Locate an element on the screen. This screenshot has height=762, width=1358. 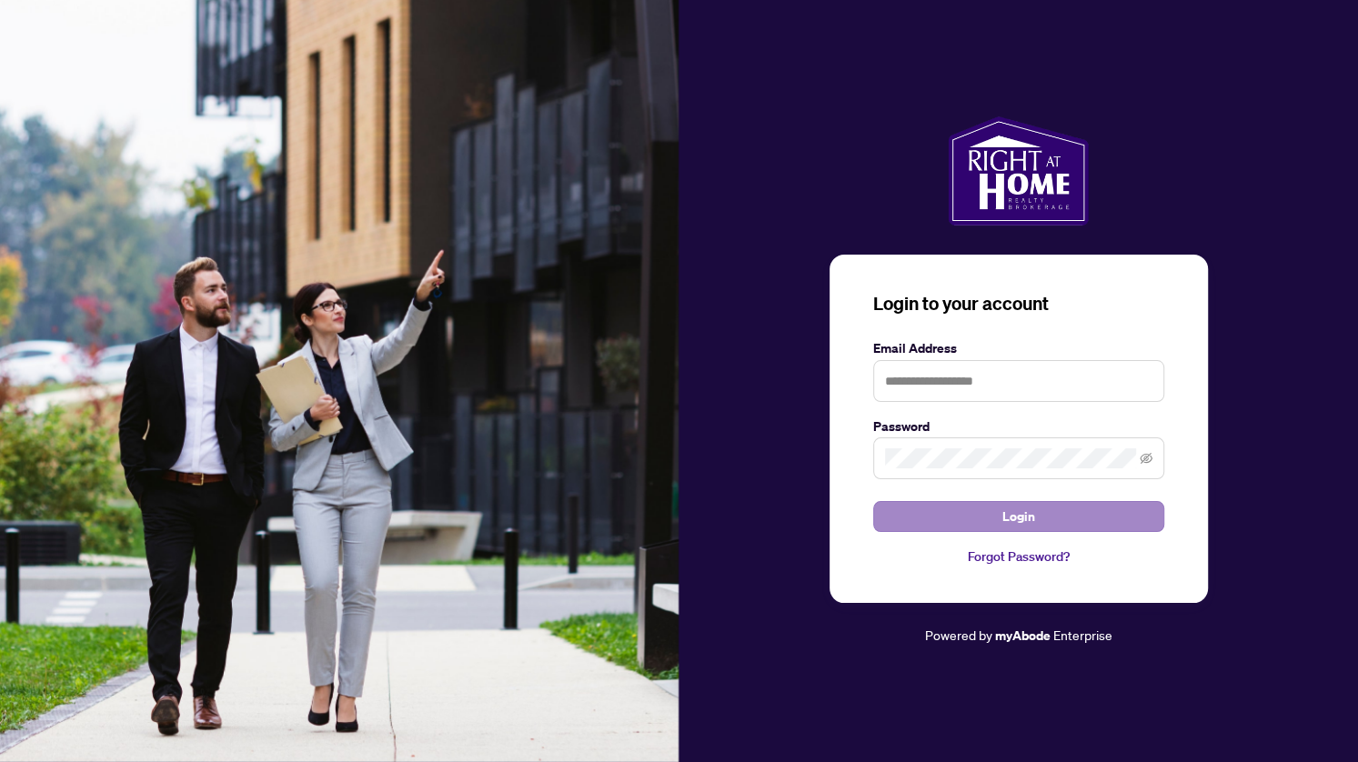
span: Login is located at coordinates (1019, 517).